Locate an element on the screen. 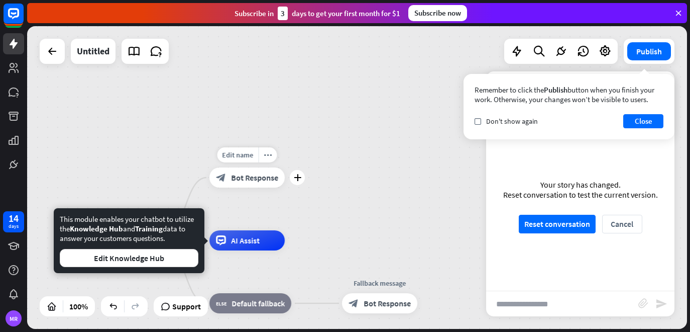 This screenshot has width=690, height=332. i: block_fallback is located at coordinates (221, 303).